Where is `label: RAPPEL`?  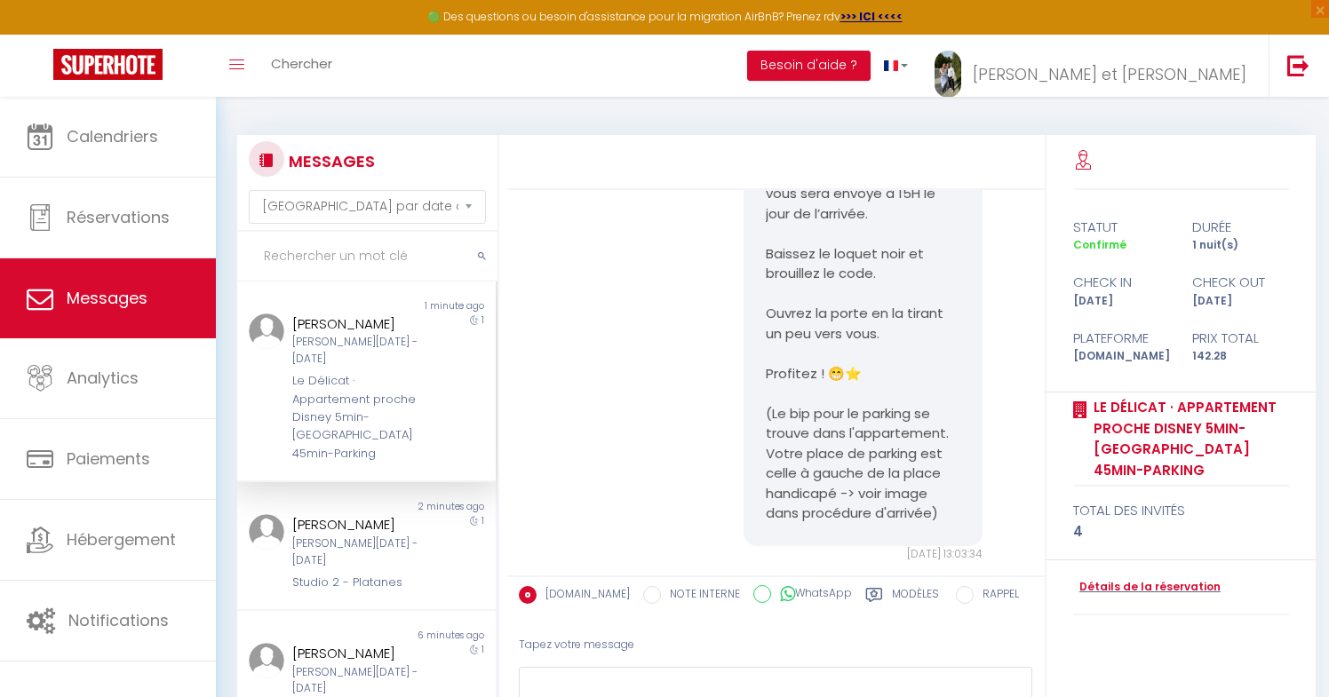 label: RAPPEL is located at coordinates (996, 596).